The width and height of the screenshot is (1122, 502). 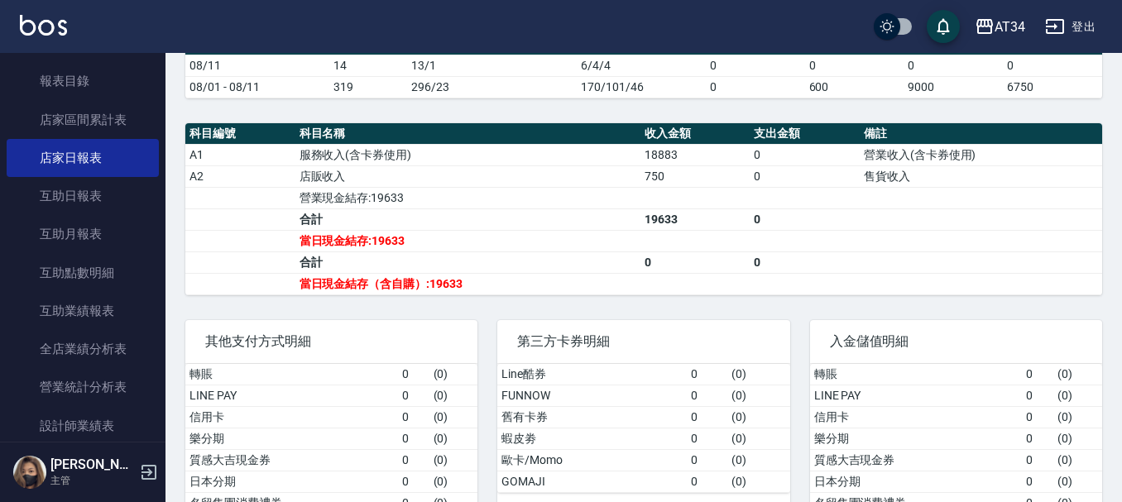 I want to click on td: 750, so click(x=695, y=176).